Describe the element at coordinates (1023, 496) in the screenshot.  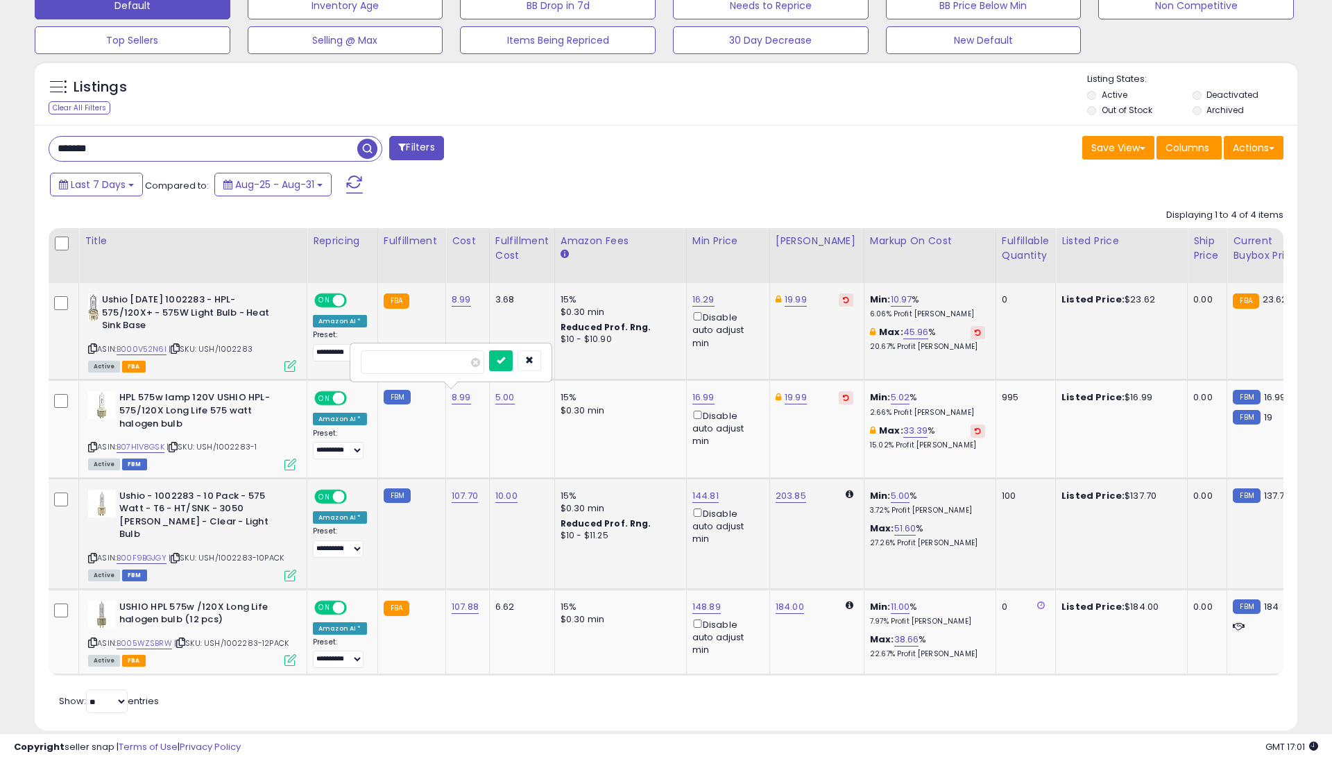
I see `div: 100` at that location.